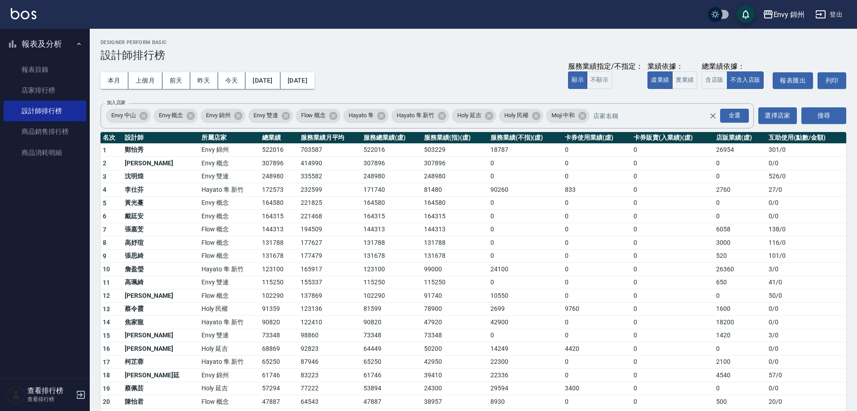 Image resolution: width=857 pixels, height=411 pixels. Describe the element at coordinates (740, 322) in the screenshot. I see `td: 18200` at that location.